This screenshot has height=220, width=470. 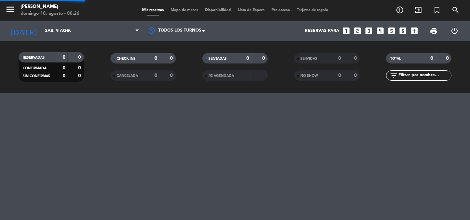 What do you see at coordinates (454, 31) in the screenshot?
I see `i: power_settings_new` at bounding box center [454, 31].